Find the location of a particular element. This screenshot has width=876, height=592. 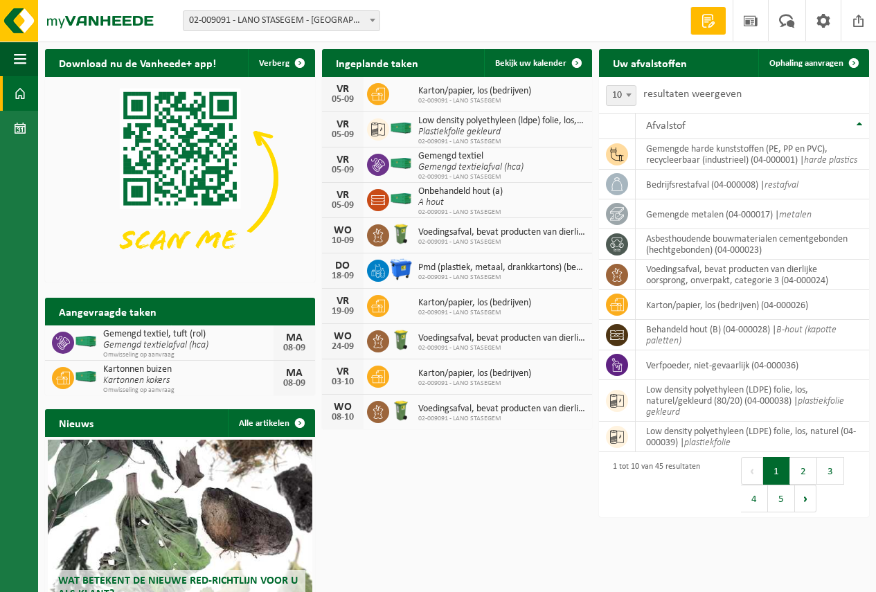

td: bedrijfsrestafval (04-000008) | is located at coordinates (752, 184).